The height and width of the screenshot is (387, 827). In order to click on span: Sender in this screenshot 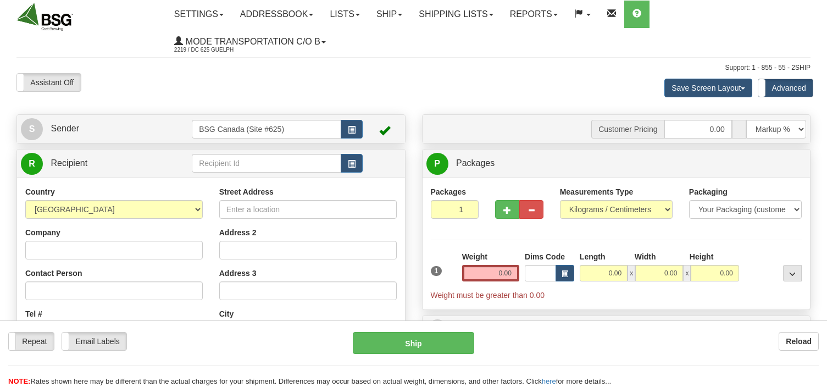, I will do `click(65, 128)`.